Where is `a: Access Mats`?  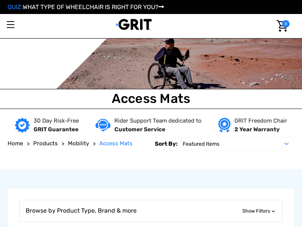 a: Access Mats is located at coordinates (116, 143).